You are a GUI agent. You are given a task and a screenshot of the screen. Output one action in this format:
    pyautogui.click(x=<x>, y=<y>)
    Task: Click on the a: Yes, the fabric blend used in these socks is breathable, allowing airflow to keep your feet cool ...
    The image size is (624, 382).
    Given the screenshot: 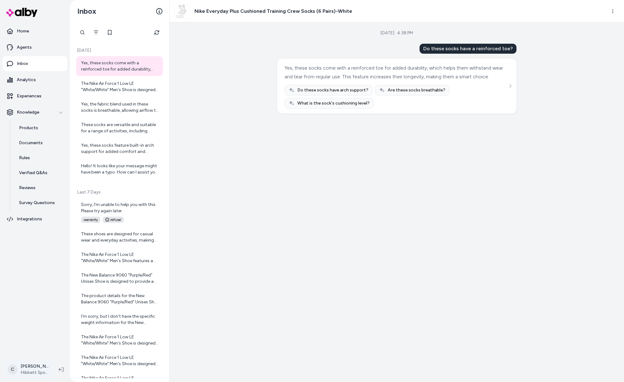 What is the action you would take?
    pyautogui.click(x=119, y=107)
    